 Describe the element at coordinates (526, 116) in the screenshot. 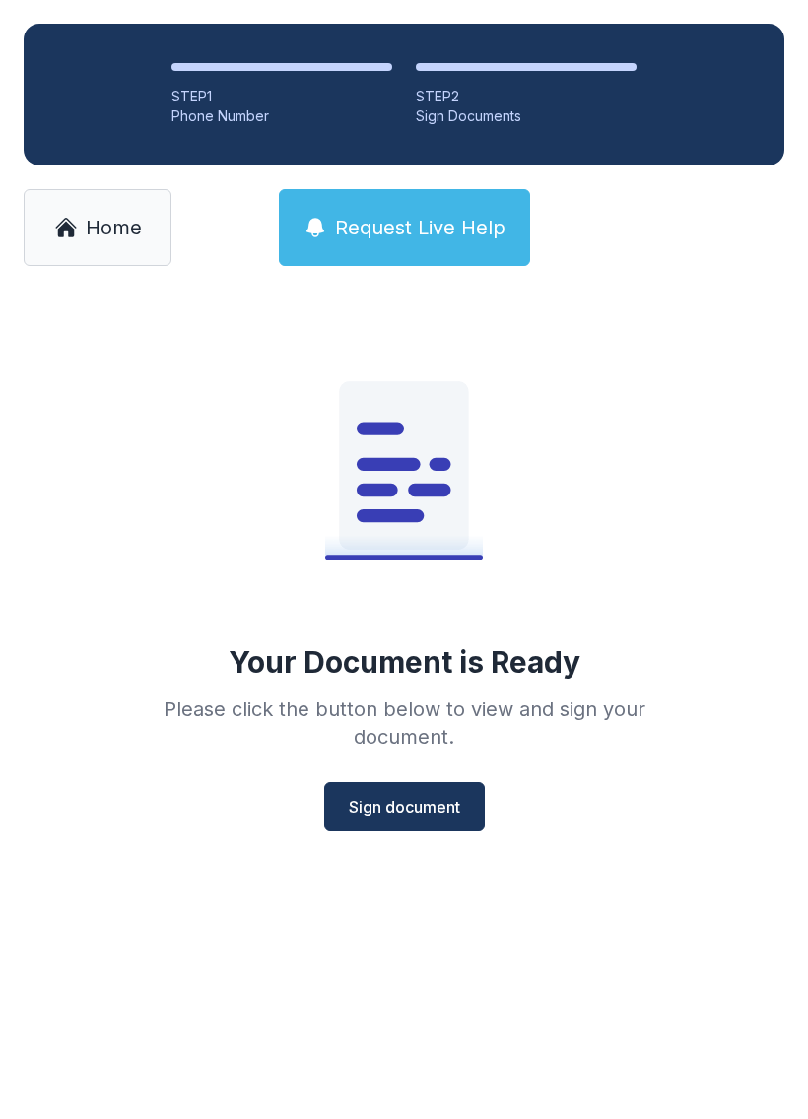

I see `div: Sign Documents` at that location.